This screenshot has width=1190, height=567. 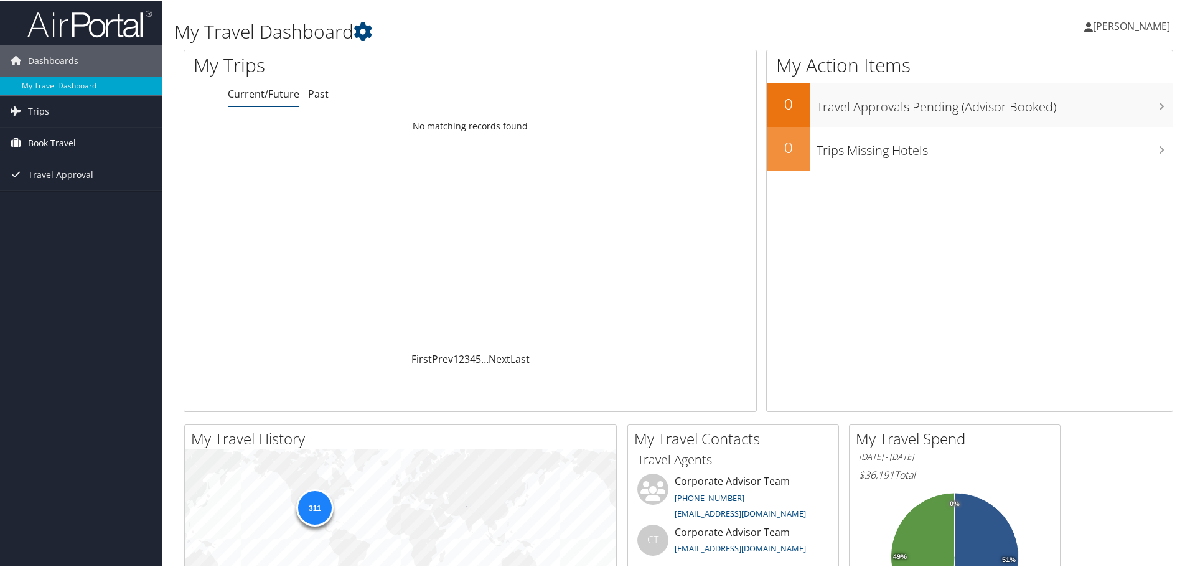 What do you see at coordinates (472, 358) in the screenshot?
I see `a: 4` at bounding box center [472, 358].